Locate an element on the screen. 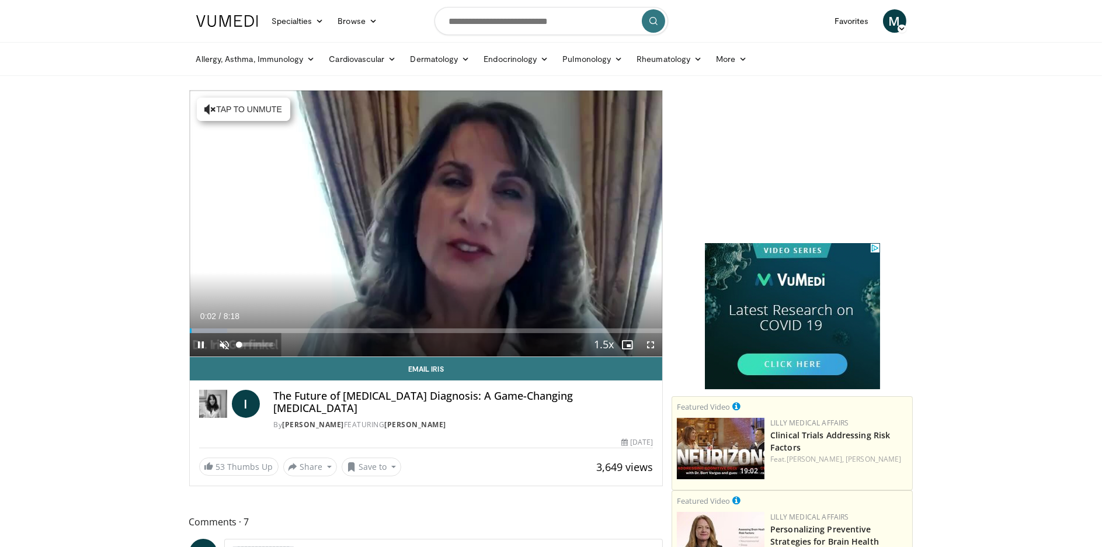  a: M is located at coordinates (895, 21).